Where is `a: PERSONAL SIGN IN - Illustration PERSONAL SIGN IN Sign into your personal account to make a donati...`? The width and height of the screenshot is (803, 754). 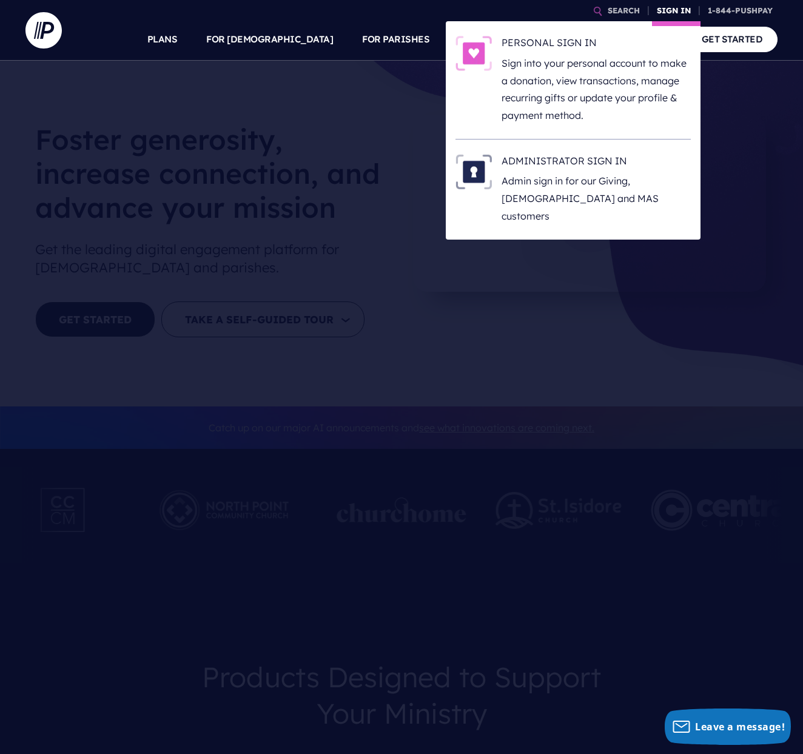 a: PERSONAL SIGN IN - Illustration PERSONAL SIGN IN Sign into your personal account to make a donati... is located at coordinates (573, 80).